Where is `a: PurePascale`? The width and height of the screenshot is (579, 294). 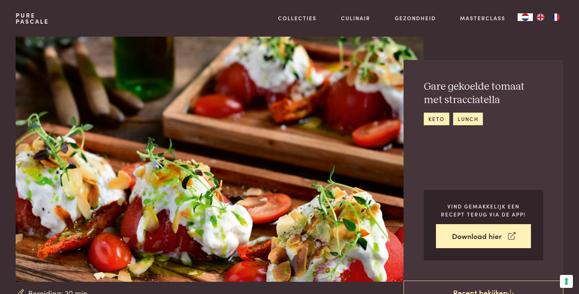 a: PurePascale is located at coordinates (32, 18).